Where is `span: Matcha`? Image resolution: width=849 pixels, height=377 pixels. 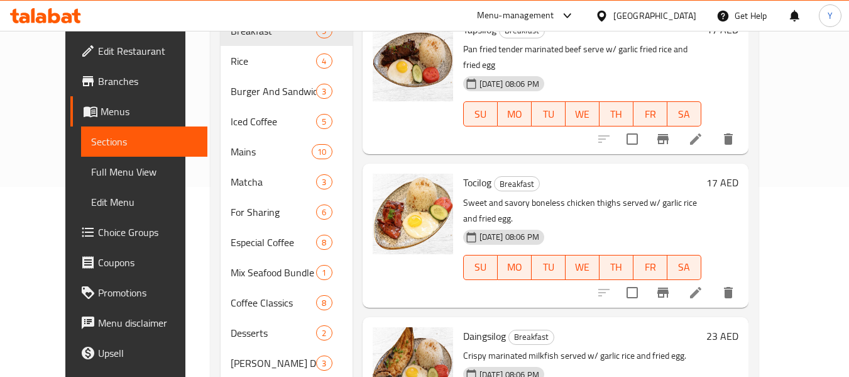
span: Matcha is located at coordinates (273, 182).